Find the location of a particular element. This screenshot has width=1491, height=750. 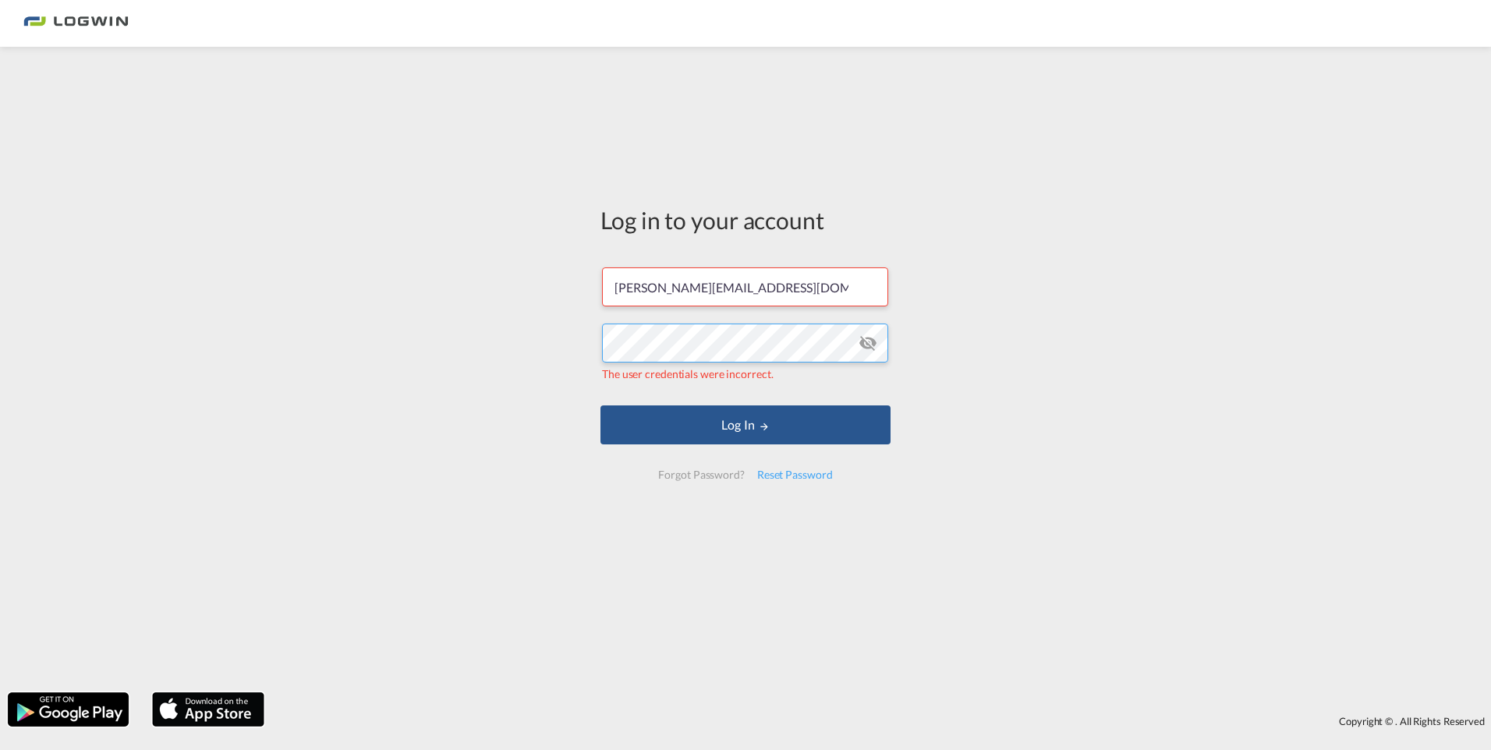

span: The user credentials were incorrect. is located at coordinates (687, 373).